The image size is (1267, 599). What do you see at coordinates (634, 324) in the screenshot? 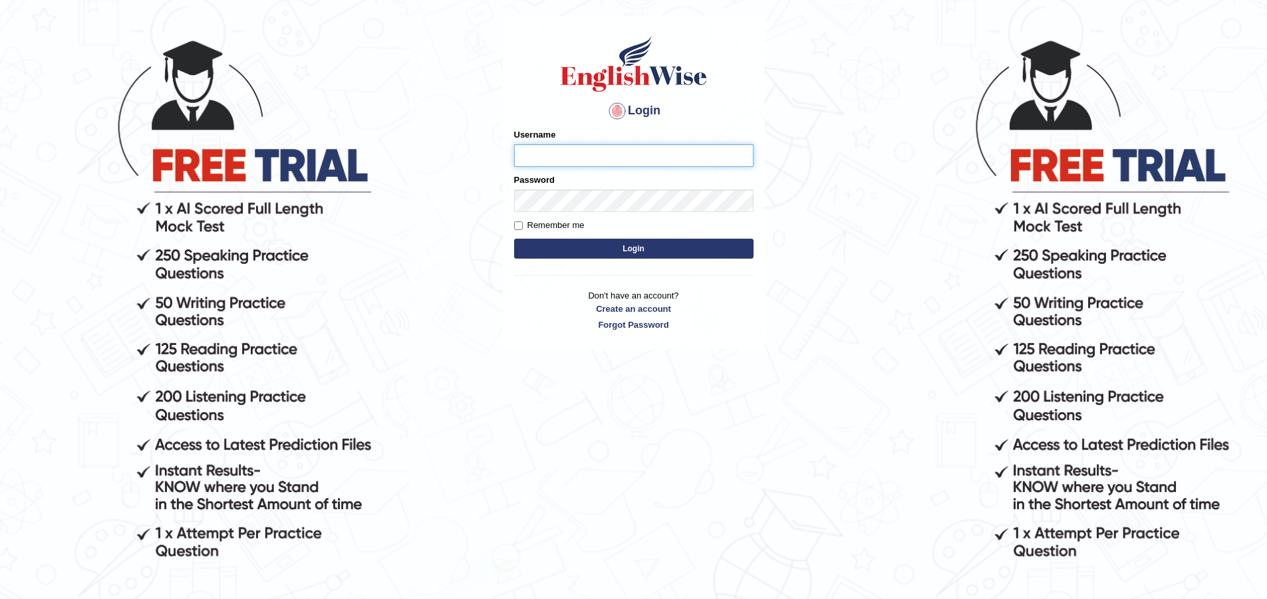
I see `a: Forgot Password` at bounding box center [634, 324].